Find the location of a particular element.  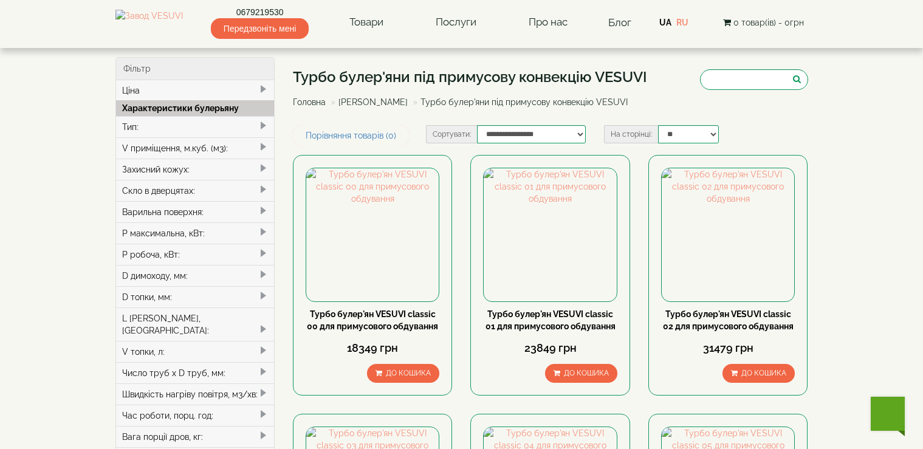

span: Передзвоніть мені is located at coordinates (260, 29).